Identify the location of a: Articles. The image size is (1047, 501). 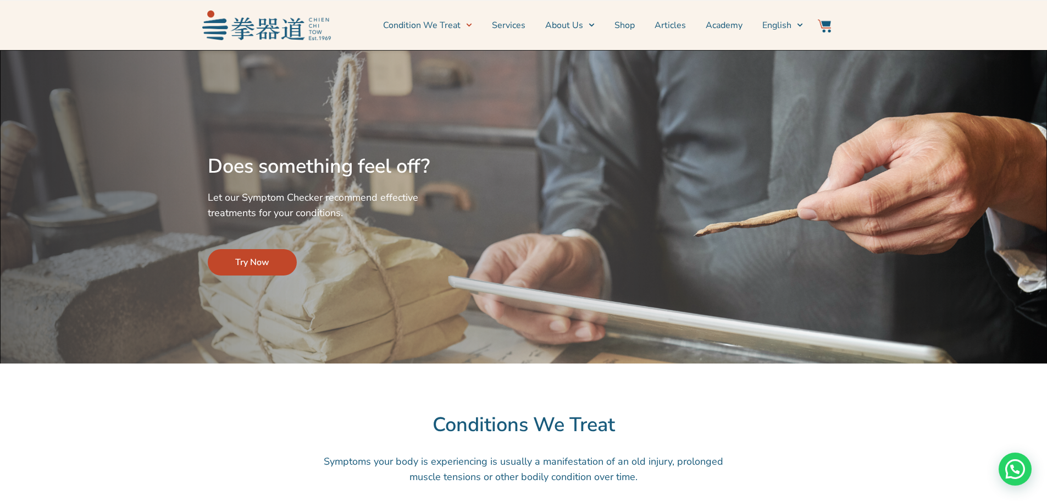
(670, 25).